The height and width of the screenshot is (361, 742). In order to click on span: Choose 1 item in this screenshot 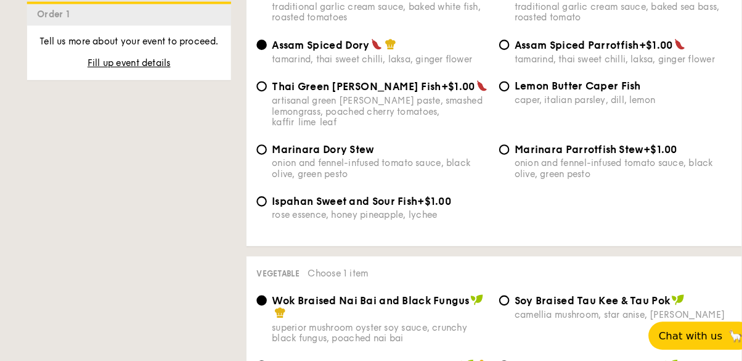, I will do `click(326, 272)`.